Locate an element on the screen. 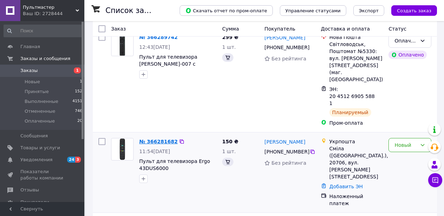  span: Управление статусами is located at coordinates (313, 11).